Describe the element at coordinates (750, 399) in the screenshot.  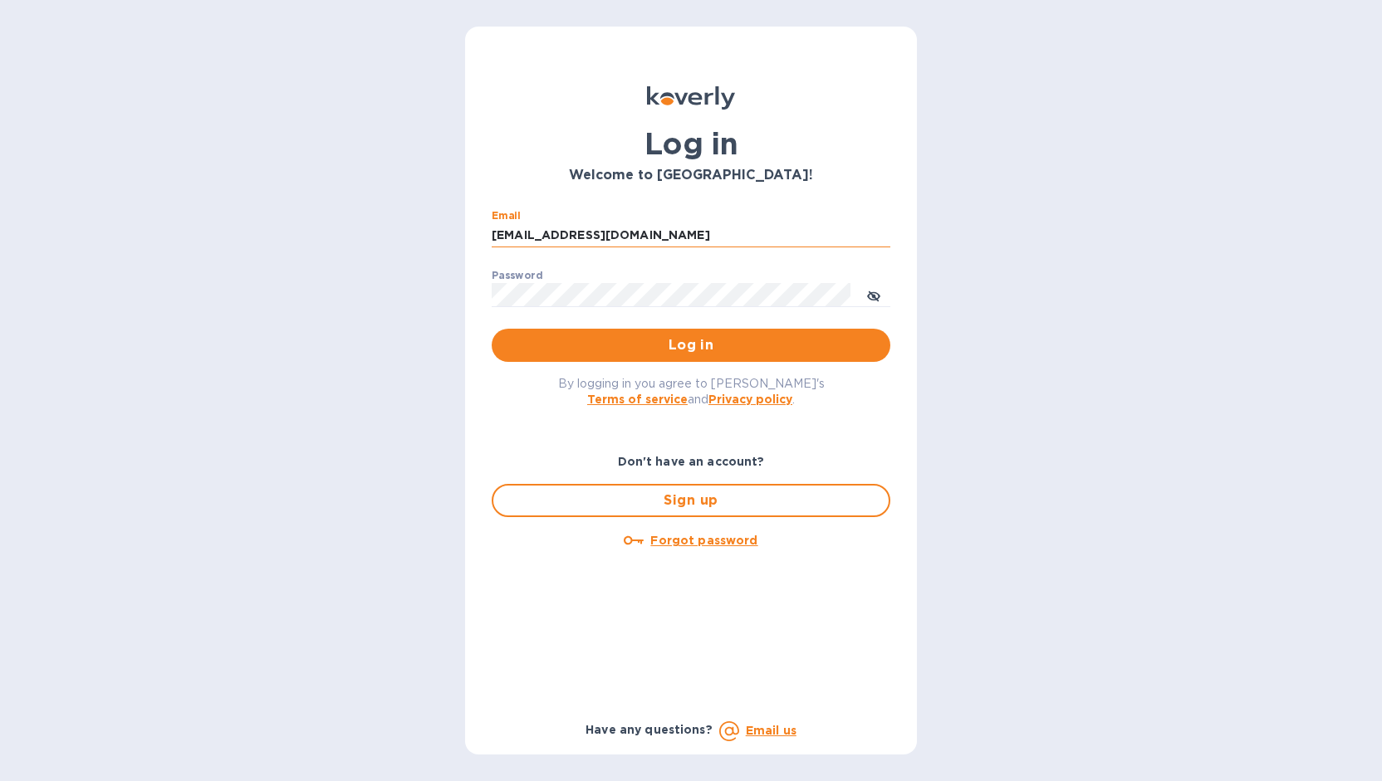
I see `b: Privacy policy` at that location.